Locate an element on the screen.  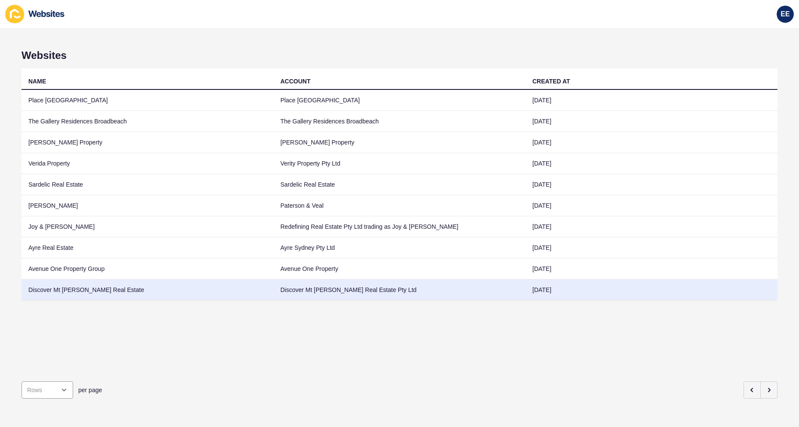
h1: Websites is located at coordinates (400, 55).